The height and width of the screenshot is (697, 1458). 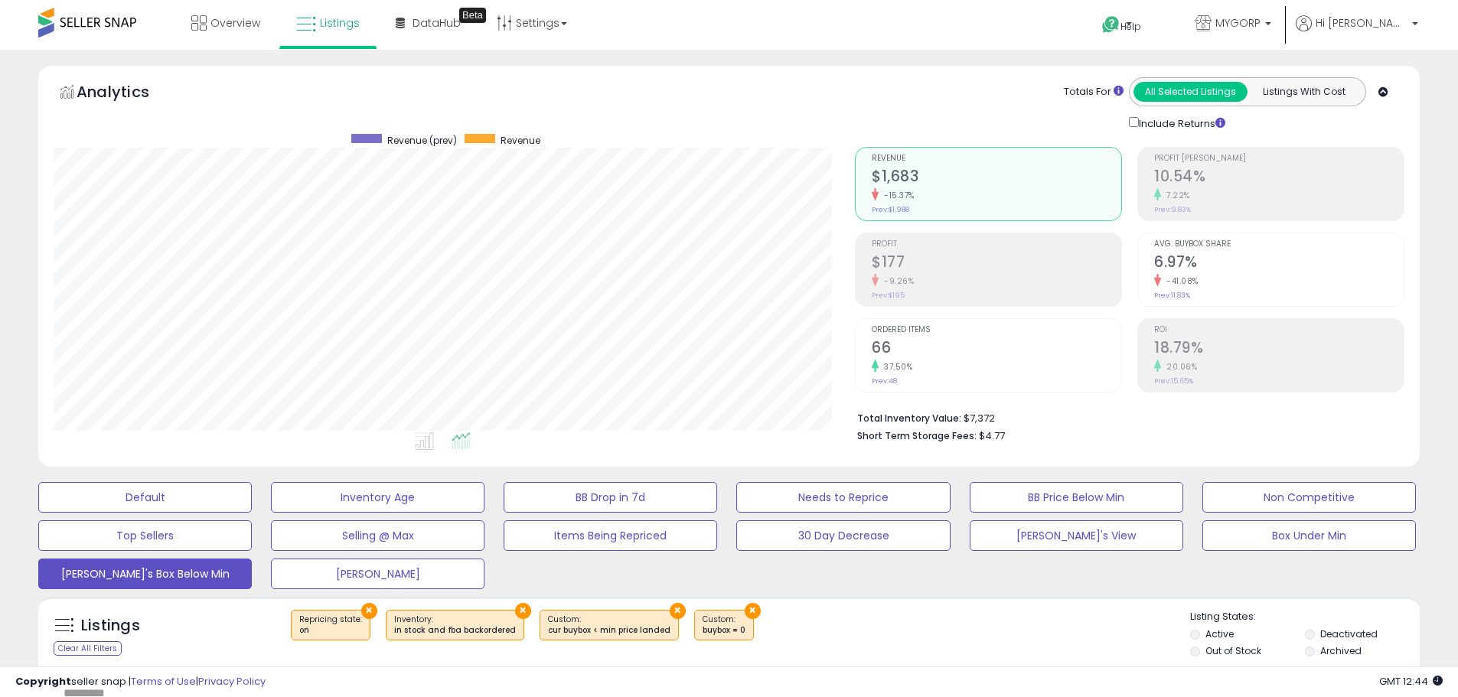 What do you see at coordinates (436, 23) in the screenshot?
I see `span: DataHub` at bounding box center [436, 23].